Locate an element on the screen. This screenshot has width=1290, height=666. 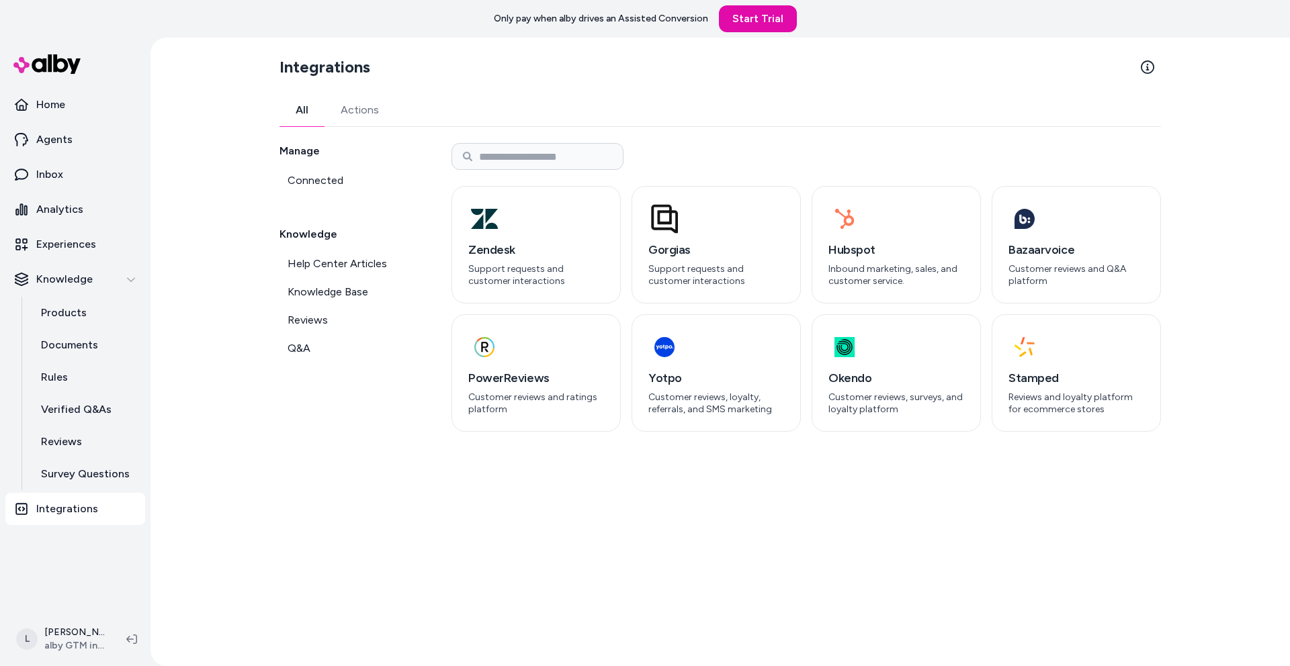
p: Only pay when alby drives an Assisted Conversion is located at coordinates (601, 19).